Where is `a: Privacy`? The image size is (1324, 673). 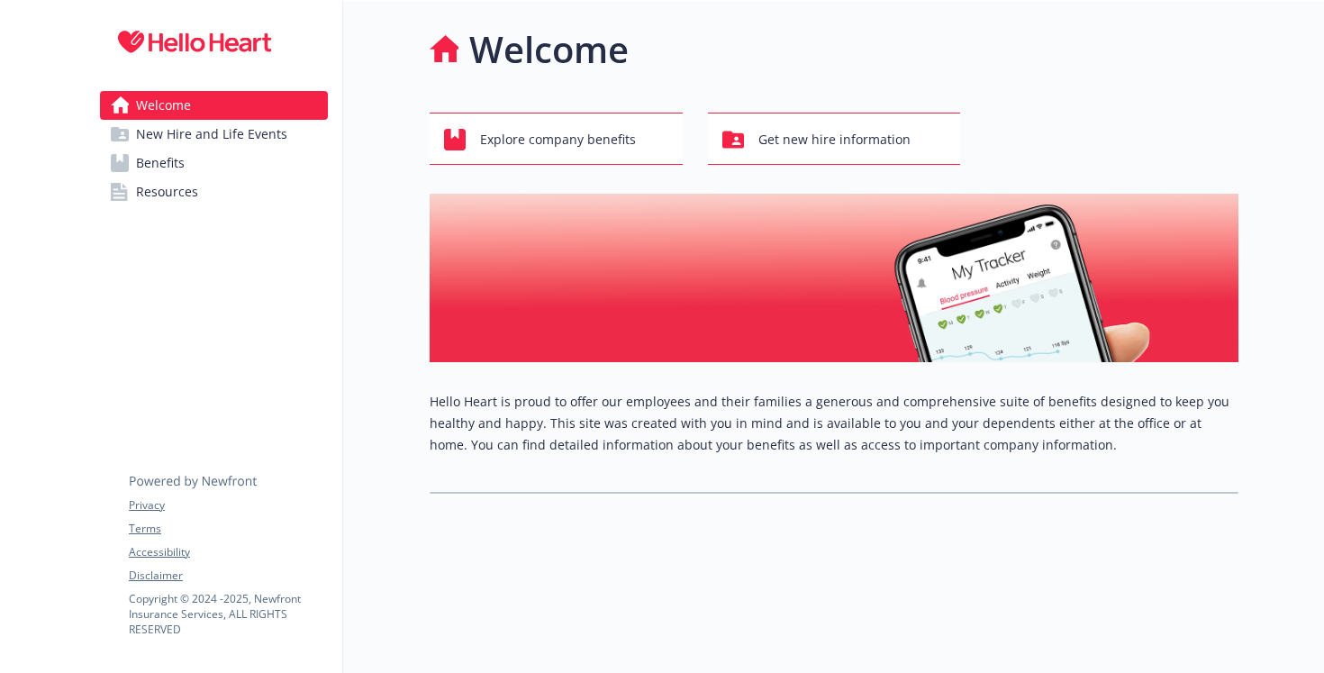
a: Privacy is located at coordinates (228, 505).